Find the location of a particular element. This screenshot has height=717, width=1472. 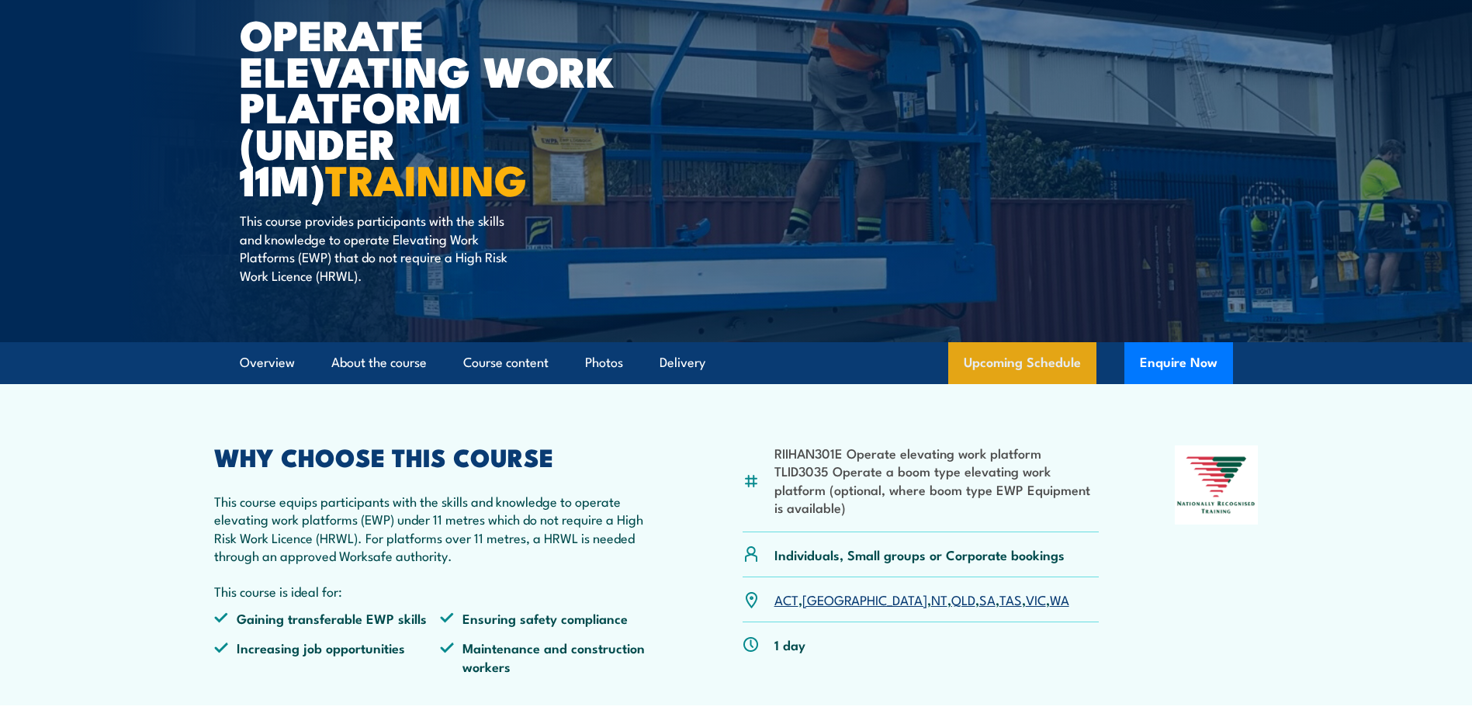

p: This course equips participants with the skills and knowledge to operate elevating work platforms... is located at coordinates (441, 528).